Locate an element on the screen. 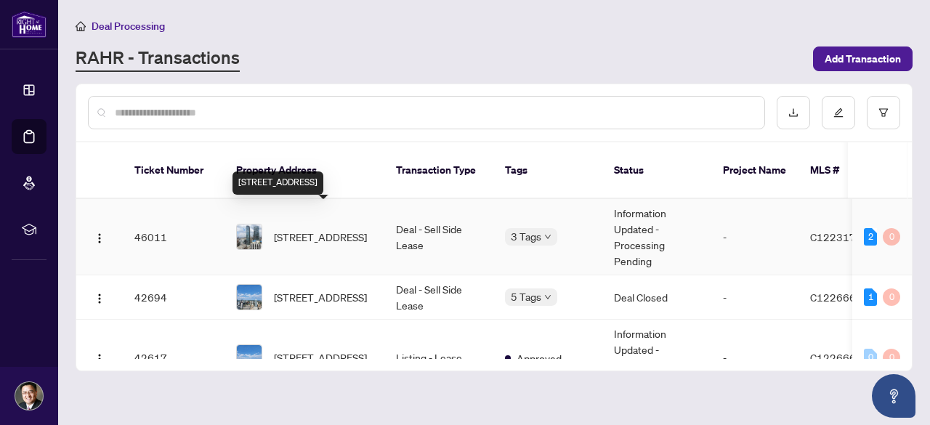 The width and height of the screenshot is (930, 425). img: Profile Icon is located at coordinates (29, 396).